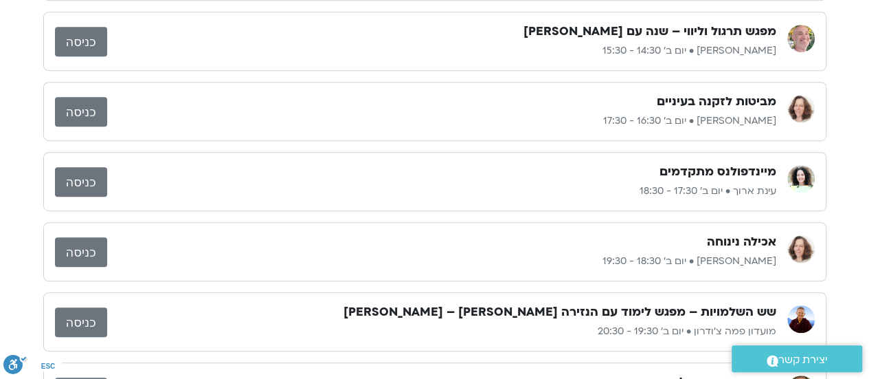 Image resolution: width=869 pixels, height=379 pixels. What do you see at coordinates (803, 359) in the screenshot?
I see `span: יצירת קשר` at bounding box center [803, 359].